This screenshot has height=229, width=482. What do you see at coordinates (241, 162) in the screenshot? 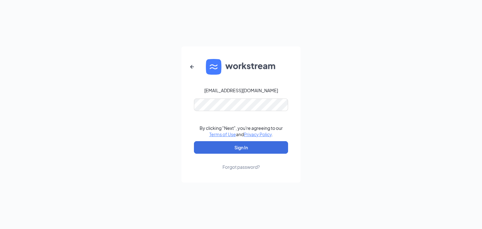
I see `a: Forgot password?` at bounding box center [241, 162].